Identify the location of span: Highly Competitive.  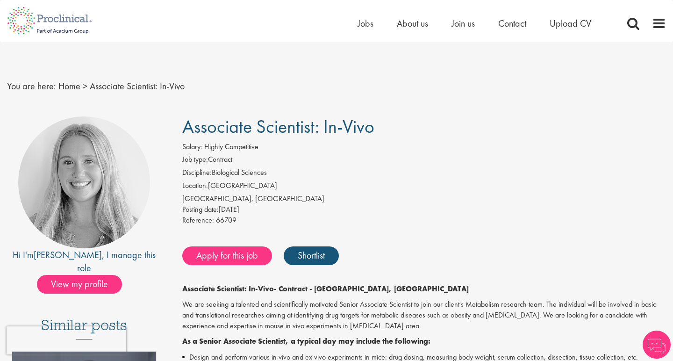
(231, 146).